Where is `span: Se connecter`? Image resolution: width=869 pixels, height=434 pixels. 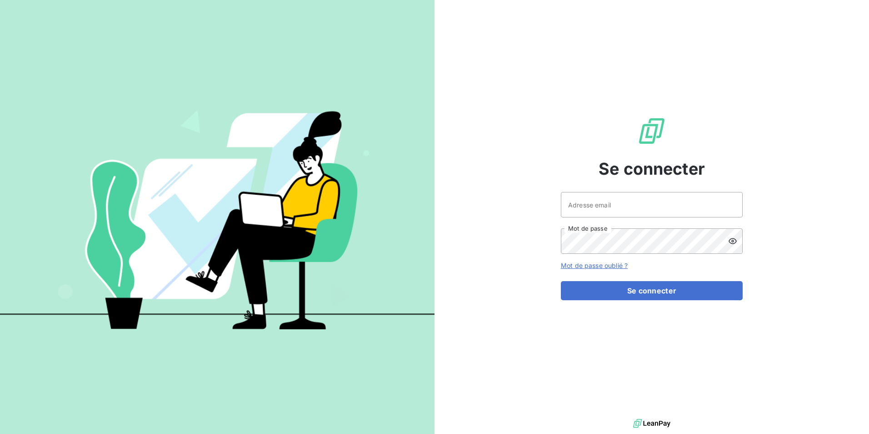
span: Se connecter is located at coordinates (652, 169).